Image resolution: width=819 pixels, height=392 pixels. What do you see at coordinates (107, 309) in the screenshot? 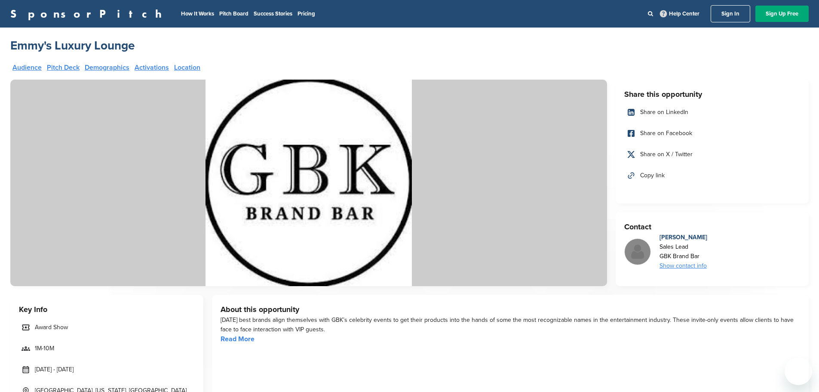
I see `h3: Key Info` at bounding box center [107, 309].